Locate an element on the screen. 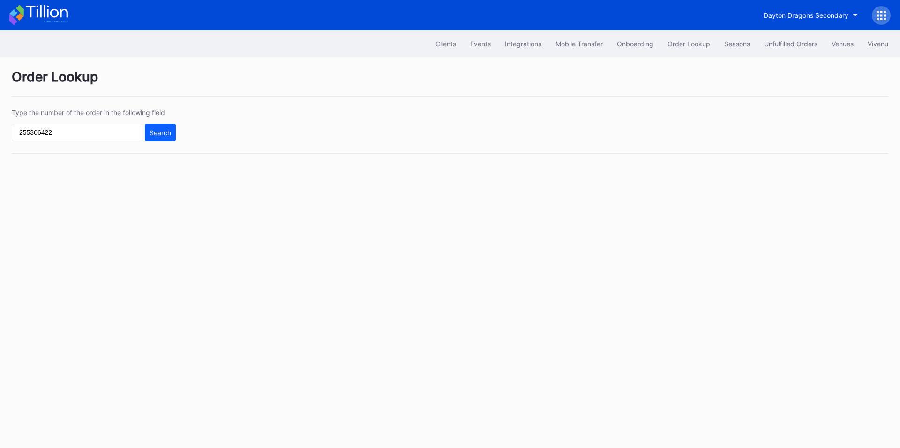 This screenshot has height=448, width=900. div: Mobile Transfer is located at coordinates (579, 44).